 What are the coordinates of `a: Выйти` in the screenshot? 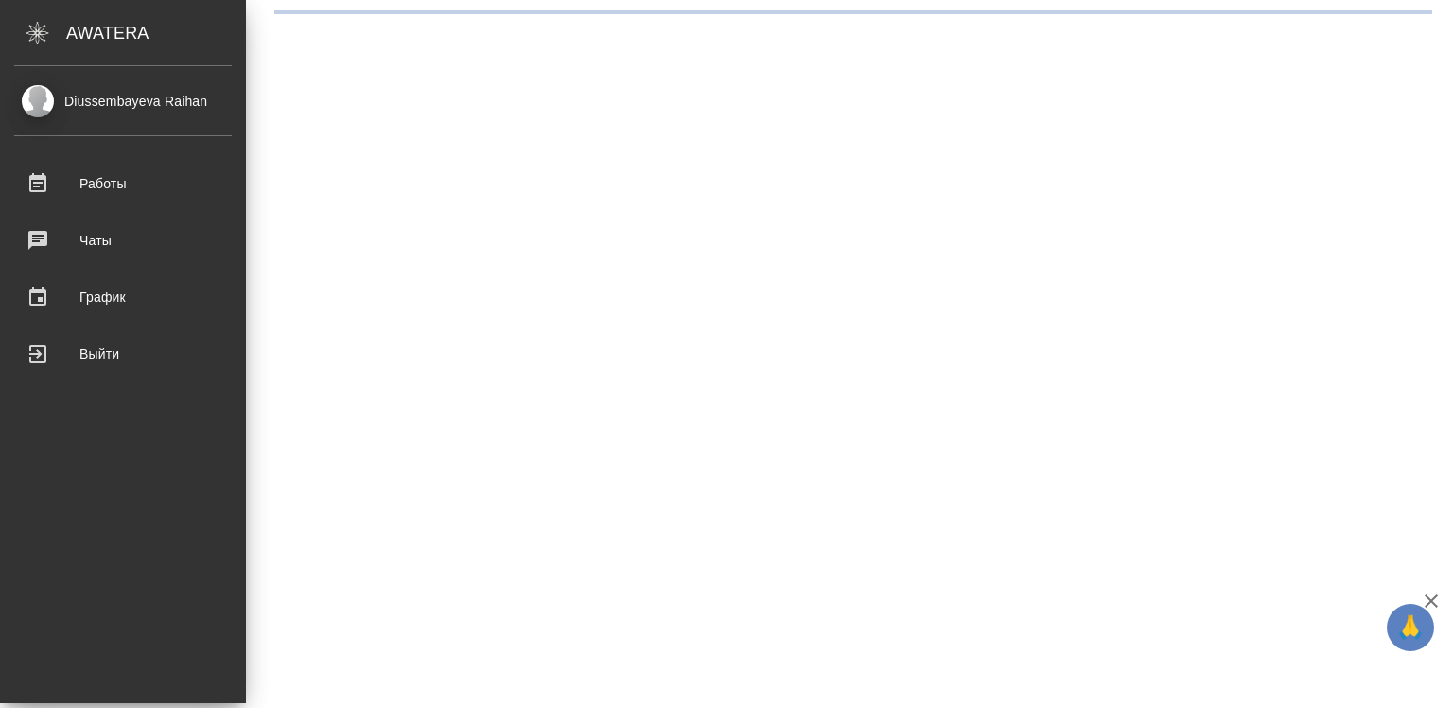 It's located at (123, 354).